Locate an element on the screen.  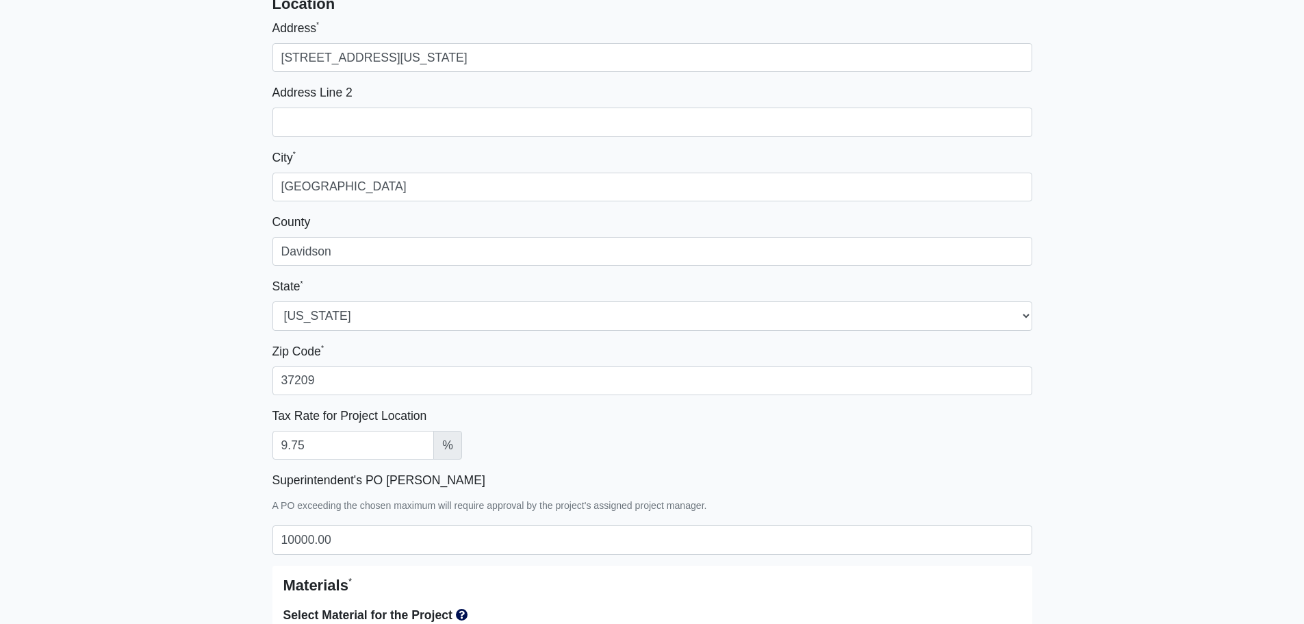
label: State is located at coordinates (288, 286).